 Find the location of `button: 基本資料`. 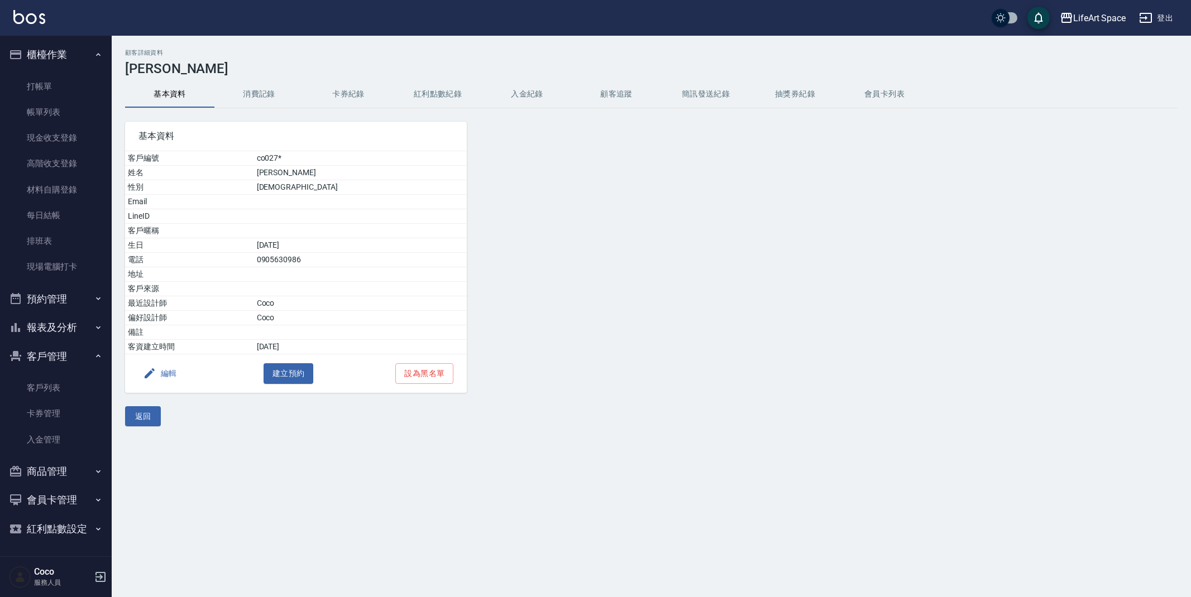

button: 基本資料 is located at coordinates (170, 94).